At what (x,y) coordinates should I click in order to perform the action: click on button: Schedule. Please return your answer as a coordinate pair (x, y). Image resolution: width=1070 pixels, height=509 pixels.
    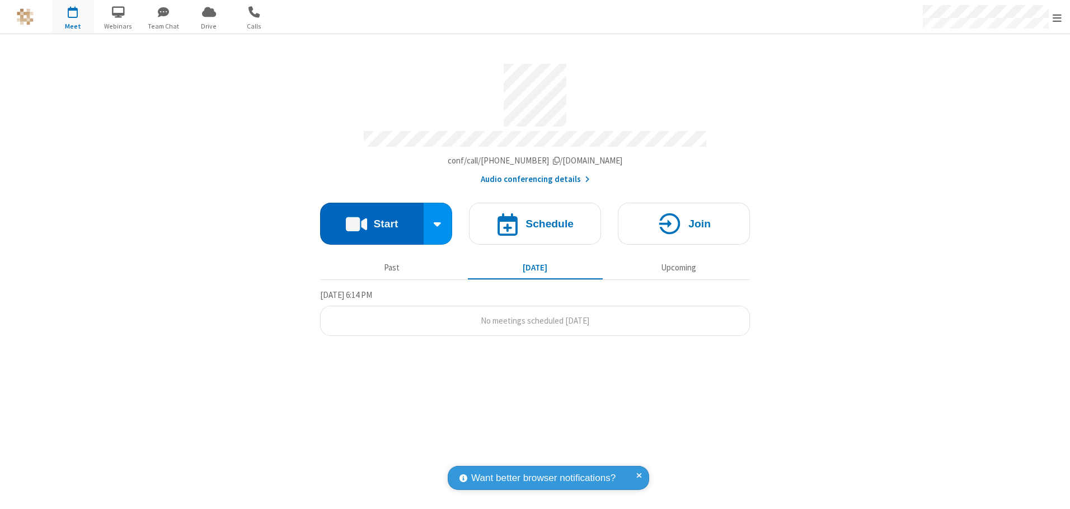
    Looking at the image, I should click on (535, 223).